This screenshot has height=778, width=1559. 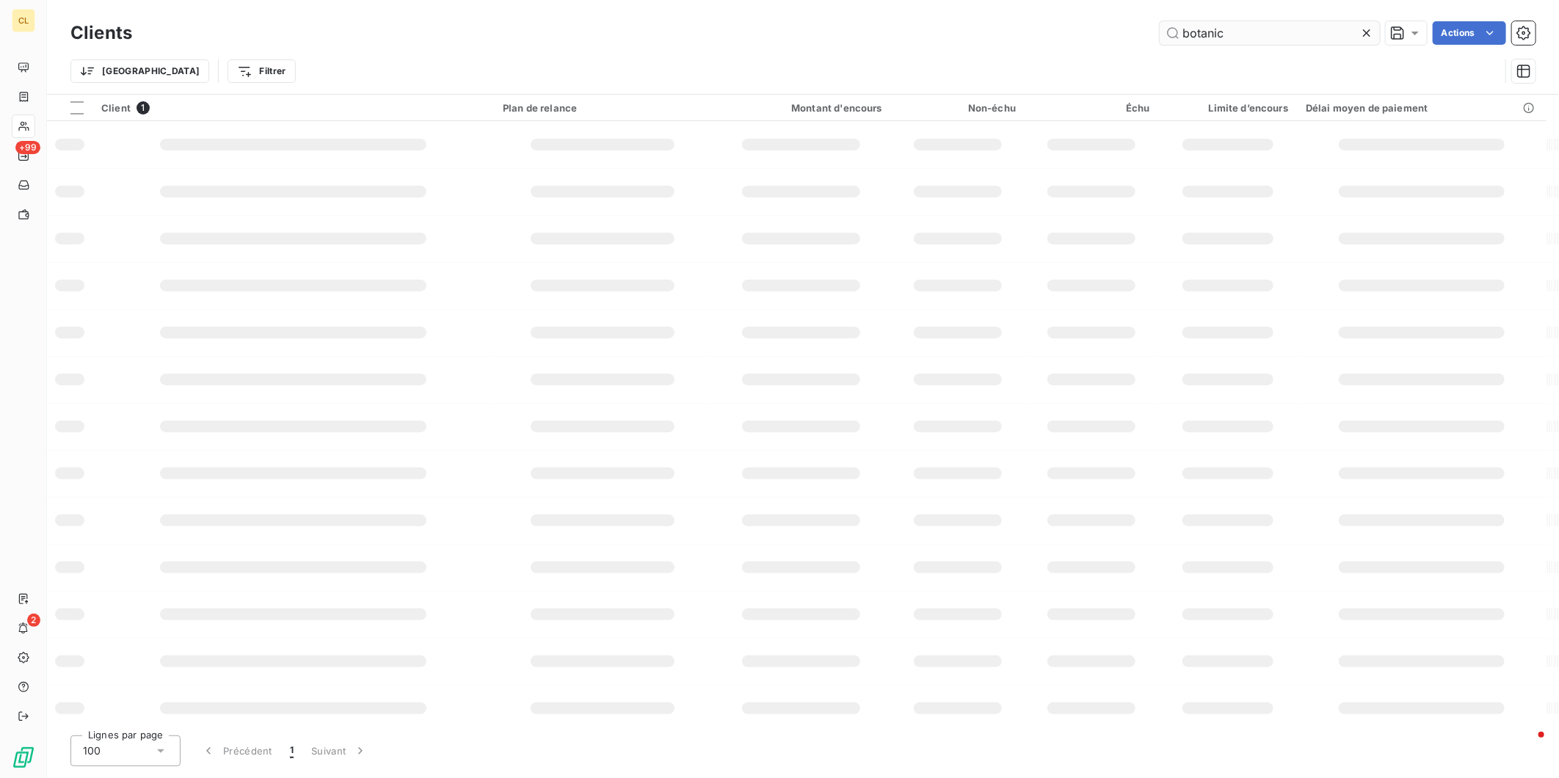 I want to click on button: Précédent, so click(x=236, y=751).